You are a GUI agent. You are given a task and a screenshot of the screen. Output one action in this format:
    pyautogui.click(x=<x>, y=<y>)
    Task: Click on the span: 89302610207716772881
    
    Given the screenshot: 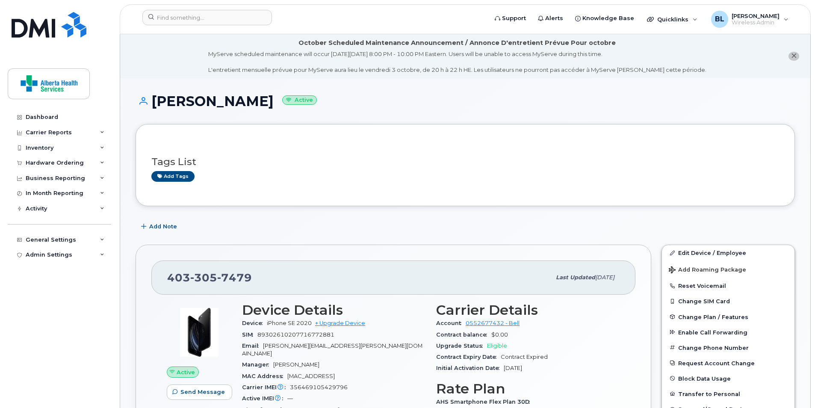 What is the action you would take?
    pyautogui.click(x=296, y=334)
    